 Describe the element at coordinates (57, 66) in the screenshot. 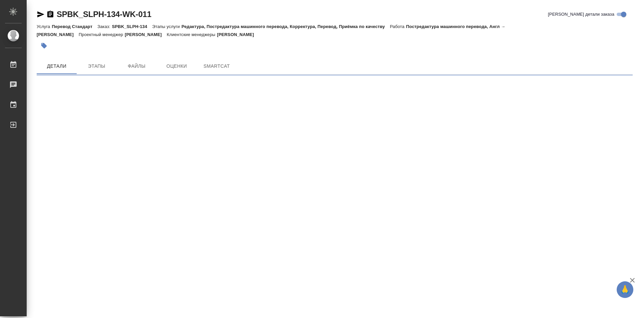

I see `span: Детали` at that location.